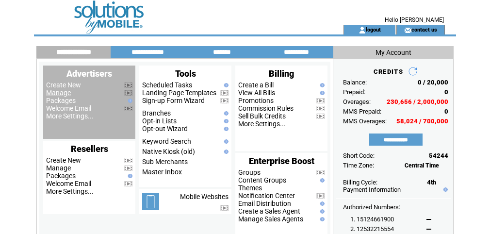  What do you see at coordinates (362, 111) in the screenshot?
I see `span: MMS Prepaid:` at bounding box center [362, 111].